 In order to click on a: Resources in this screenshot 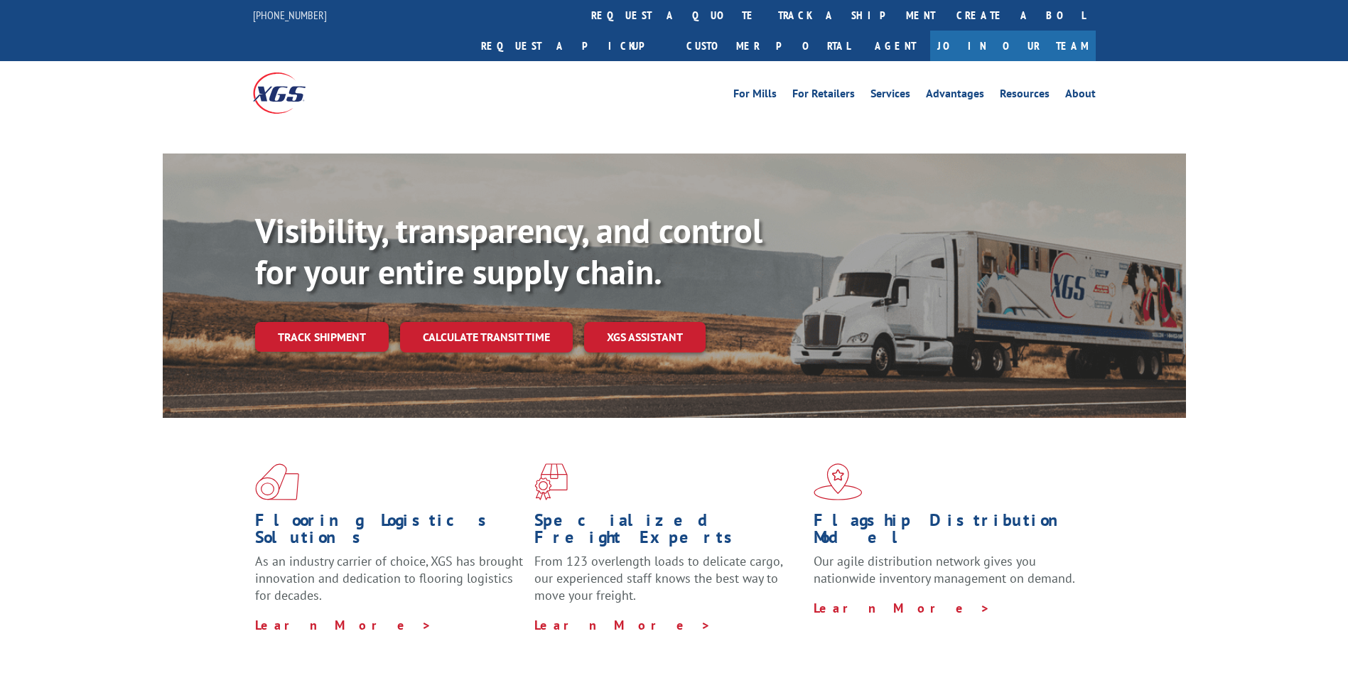, I will do `click(1024, 96)`.